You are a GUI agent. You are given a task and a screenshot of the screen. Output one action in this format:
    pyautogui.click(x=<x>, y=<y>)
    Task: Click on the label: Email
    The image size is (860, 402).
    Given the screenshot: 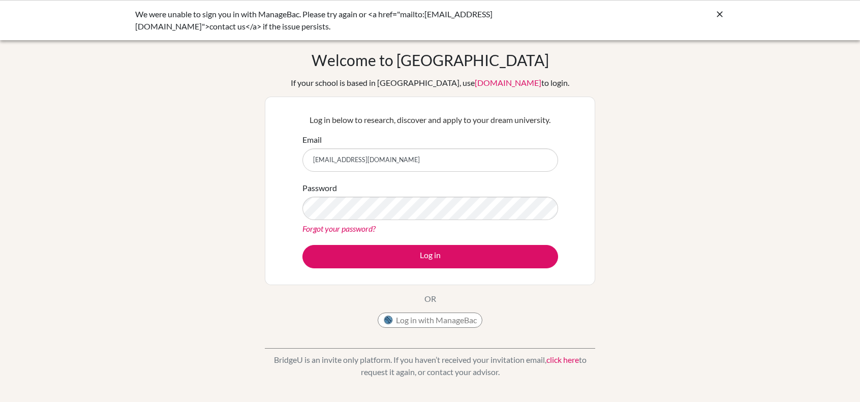 What is the action you would take?
    pyautogui.click(x=312, y=140)
    